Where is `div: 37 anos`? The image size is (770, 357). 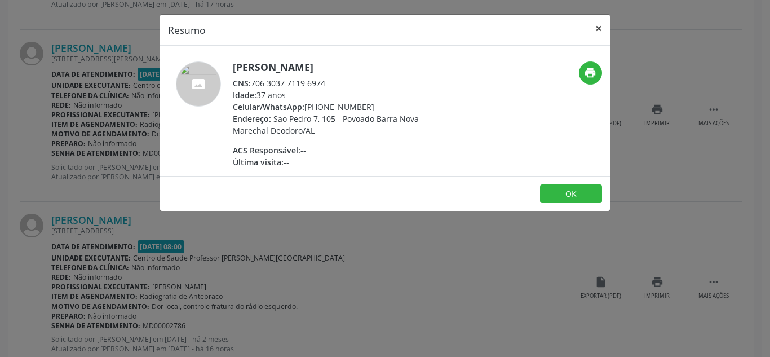
div: 37 anos is located at coordinates (342, 95).